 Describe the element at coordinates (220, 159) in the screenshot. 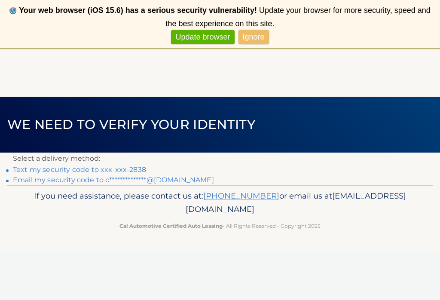

I see `p: Select a delivery method:` at that location.